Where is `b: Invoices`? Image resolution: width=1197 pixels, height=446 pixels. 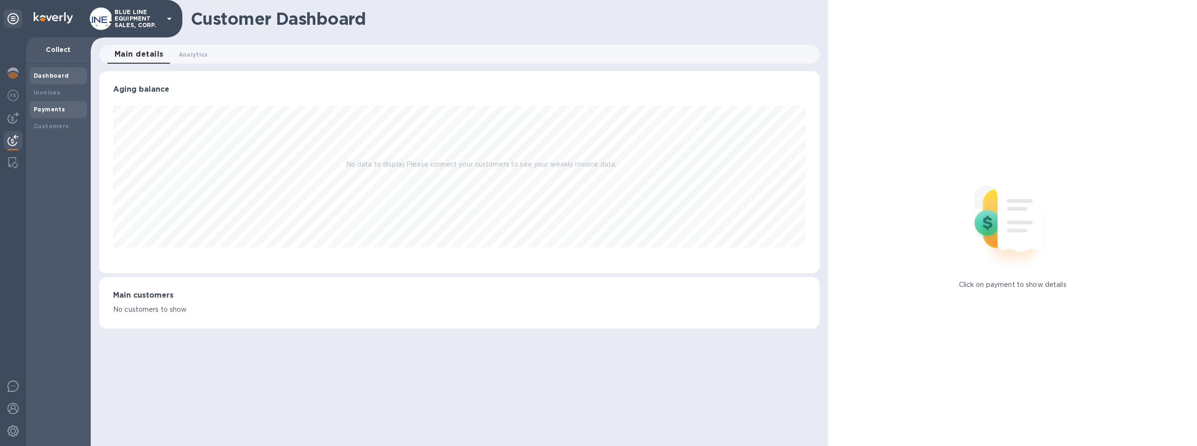
b: Invoices is located at coordinates (47, 92).